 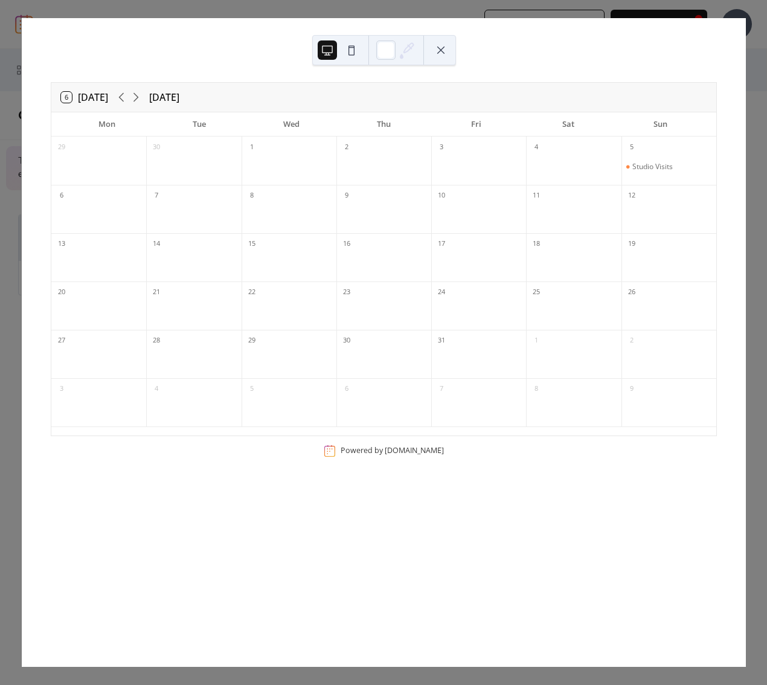 I want to click on div: 24, so click(x=441, y=292).